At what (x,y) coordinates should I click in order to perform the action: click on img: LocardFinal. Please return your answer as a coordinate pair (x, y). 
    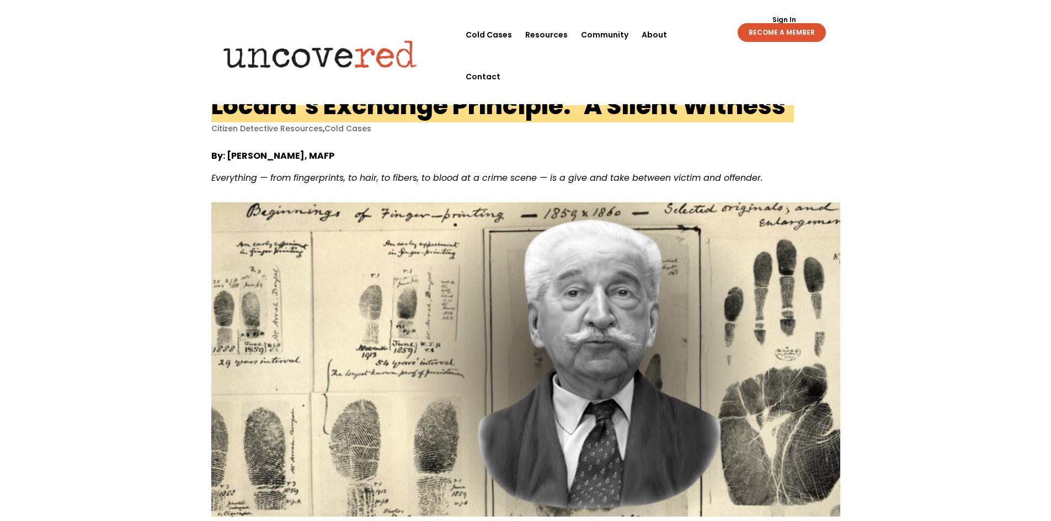
    Looking at the image, I should click on (526, 360).